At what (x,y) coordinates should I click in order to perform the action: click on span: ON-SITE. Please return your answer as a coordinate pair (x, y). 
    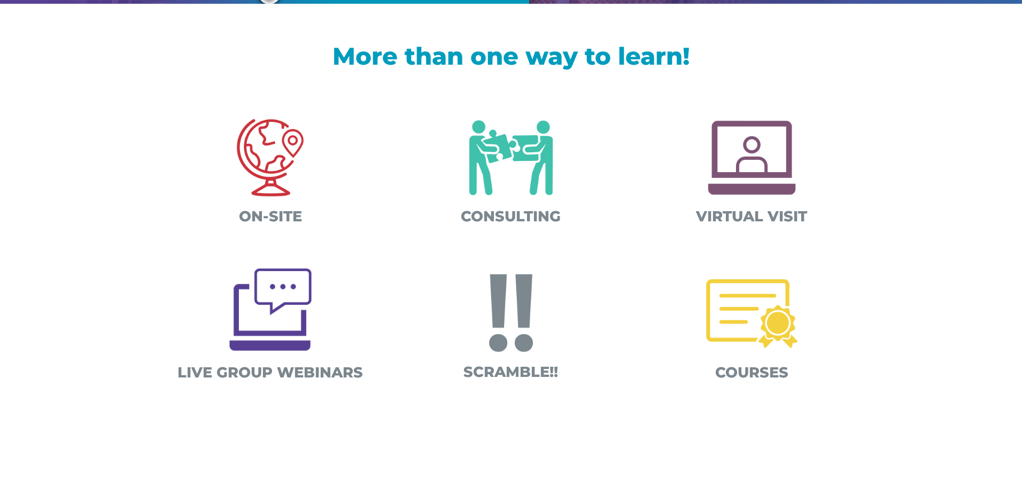
    Looking at the image, I should click on (270, 216).